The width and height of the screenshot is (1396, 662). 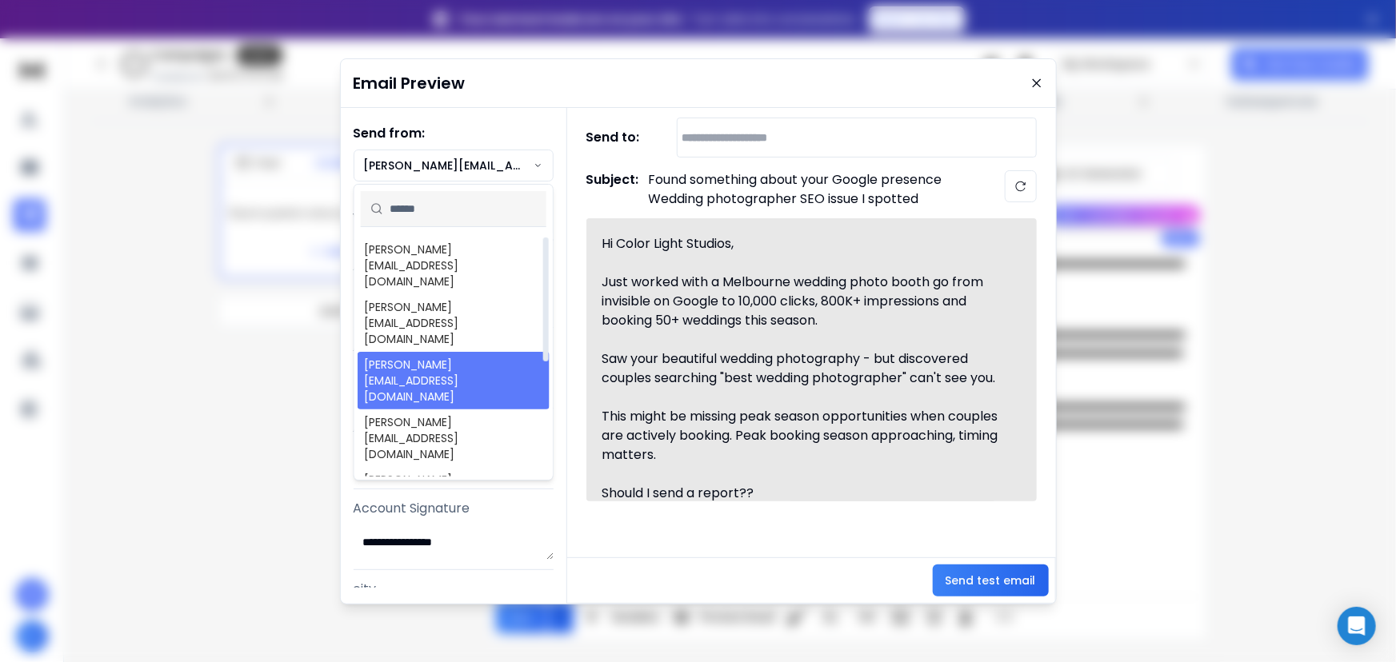 I want to click on p: city, so click(x=454, y=590).